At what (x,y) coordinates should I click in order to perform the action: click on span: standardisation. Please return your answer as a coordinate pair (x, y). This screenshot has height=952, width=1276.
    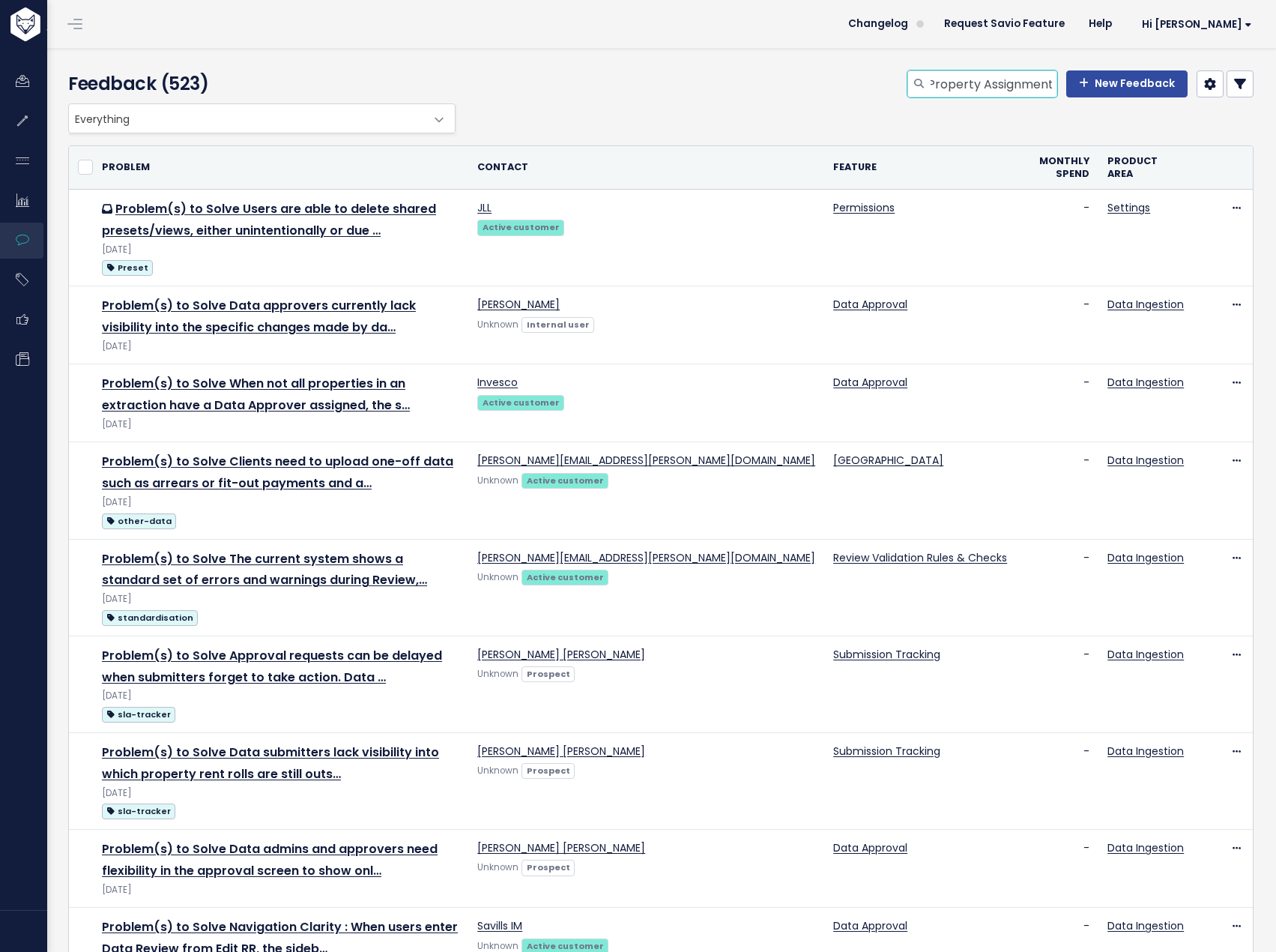
    Looking at the image, I should click on (150, 617).